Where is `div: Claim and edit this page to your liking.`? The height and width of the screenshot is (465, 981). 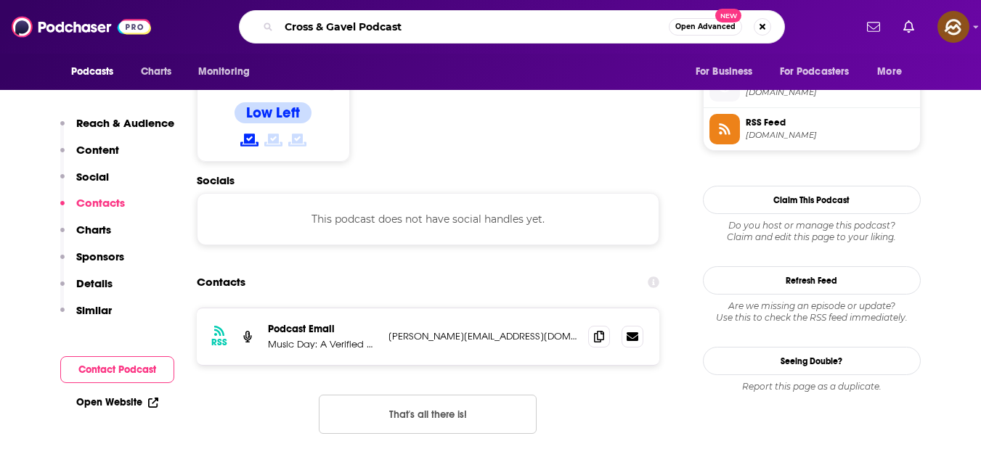
div: Claim and edit this page to your liking. is located at coordinates (812, 232).